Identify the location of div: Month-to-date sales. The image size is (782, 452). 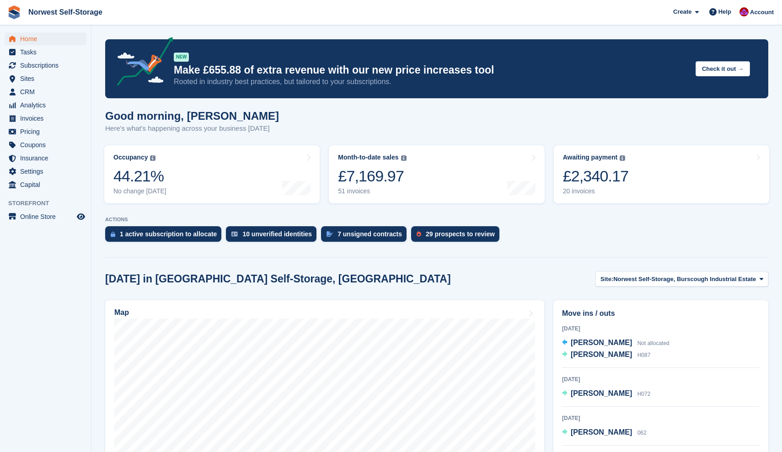
(368, 157).